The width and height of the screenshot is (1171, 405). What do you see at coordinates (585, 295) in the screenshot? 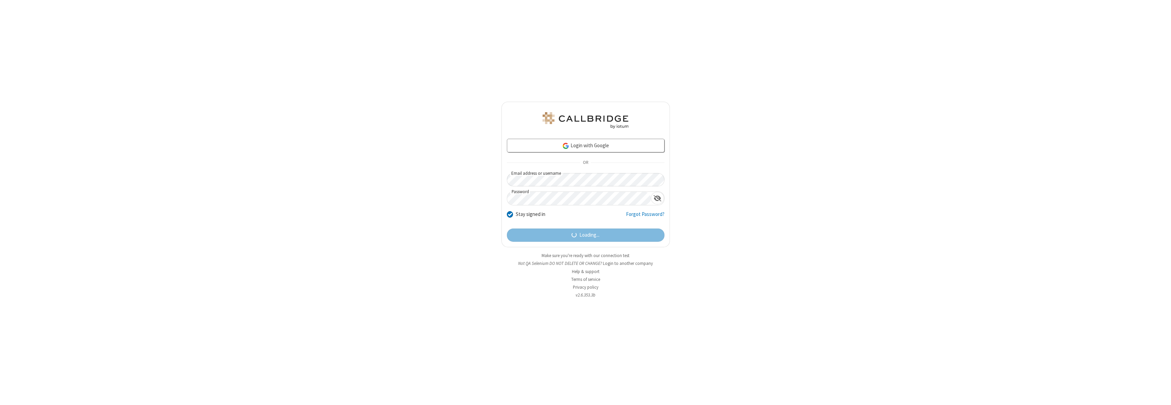
I see `li: v2.6.353.3b` at bounding box center [585, 295].